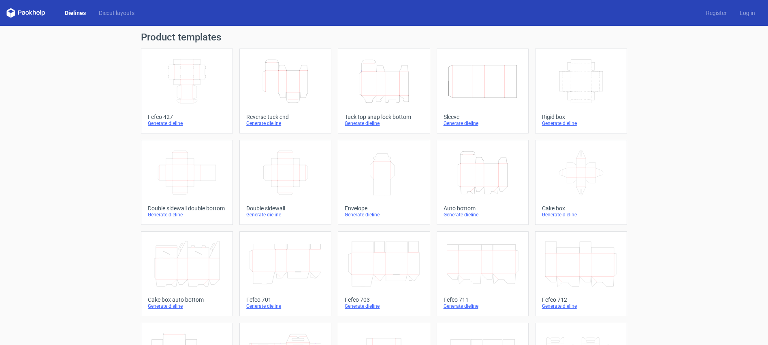 This screenshot has height=345, width=768. What do you see at coordinates (187, 274) in the screenshot?
I see `a: Cake box auto bottomGenerate dieline` at bounding box center [187, 274].